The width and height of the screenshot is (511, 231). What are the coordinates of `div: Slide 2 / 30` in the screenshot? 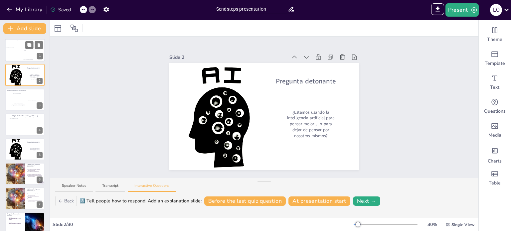 It's located at (203, 224).